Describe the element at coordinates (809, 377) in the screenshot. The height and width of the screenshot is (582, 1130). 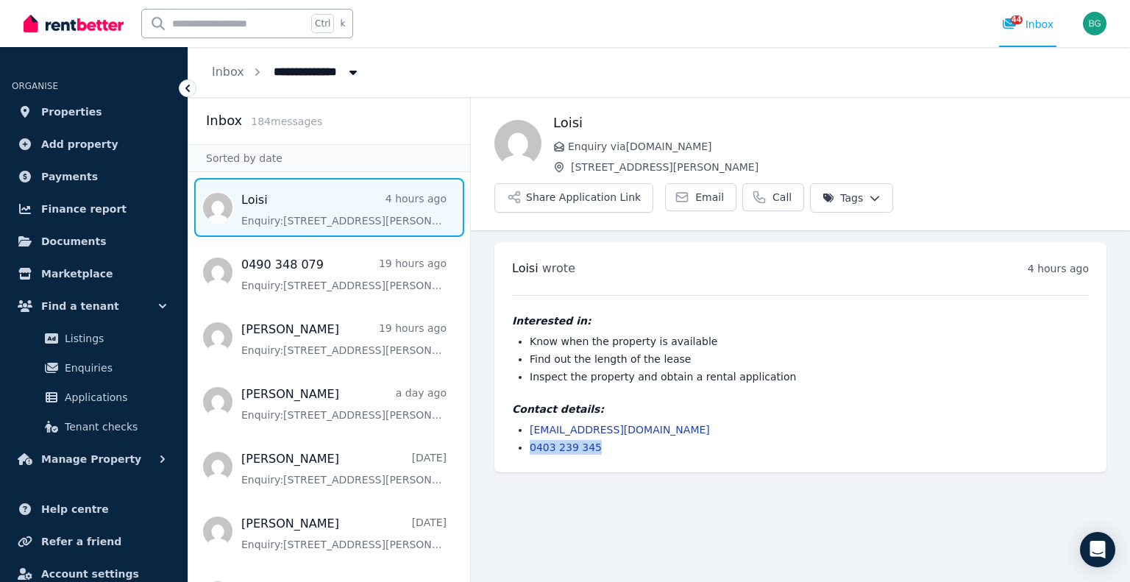
I see `li: Inspect the property and obtain a rental application` at that location.